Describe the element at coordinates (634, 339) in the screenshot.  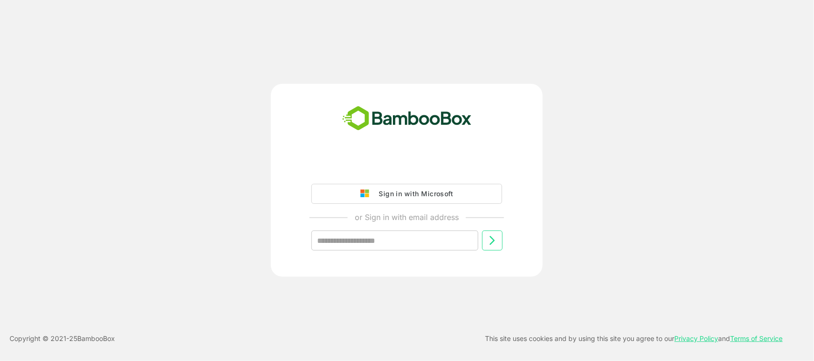
I see `p: This site uses cookies and by using this site you agree to our and` at that location.